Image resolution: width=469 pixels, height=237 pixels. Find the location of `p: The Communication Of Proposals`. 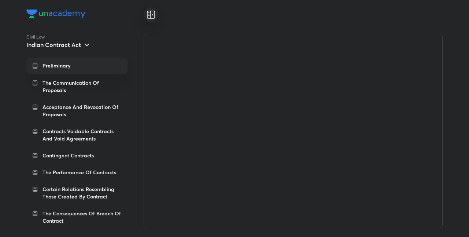

p: The Communication Of Proposals is located at coordinates (82, 86).